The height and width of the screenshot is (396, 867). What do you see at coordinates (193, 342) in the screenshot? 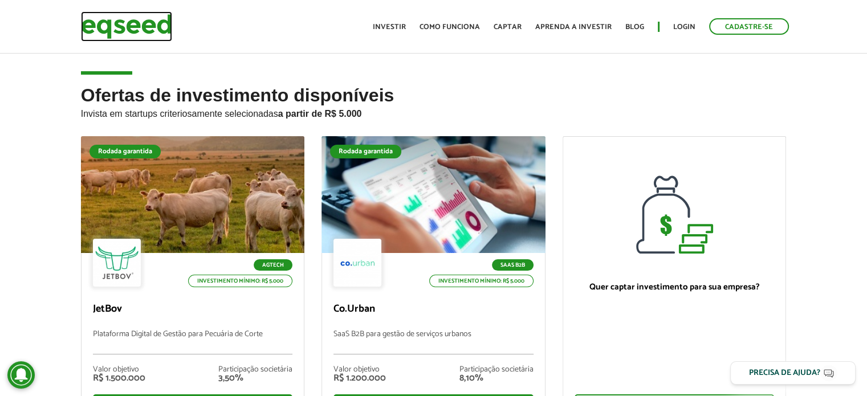
I see `p: Plataforma Digital de Gestão para Pecuária de Corte` at bounding box center [193, 342].